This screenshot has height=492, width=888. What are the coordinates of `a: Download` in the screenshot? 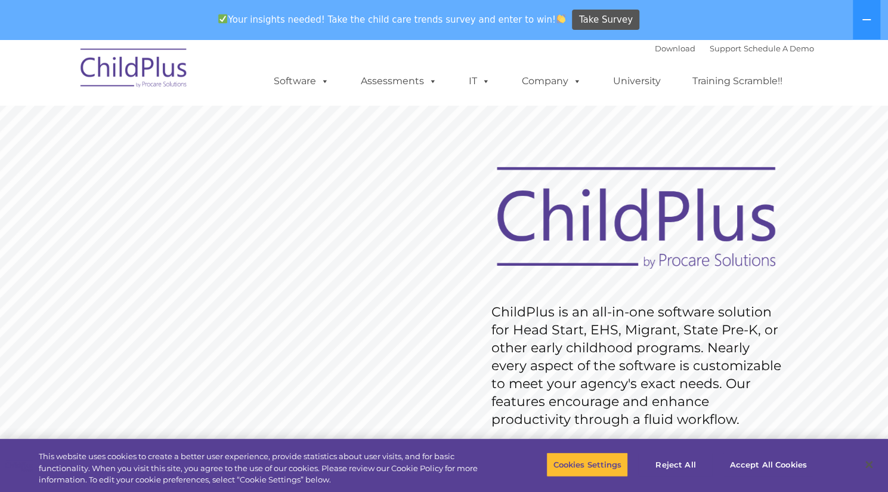 It's located at (675, 48).